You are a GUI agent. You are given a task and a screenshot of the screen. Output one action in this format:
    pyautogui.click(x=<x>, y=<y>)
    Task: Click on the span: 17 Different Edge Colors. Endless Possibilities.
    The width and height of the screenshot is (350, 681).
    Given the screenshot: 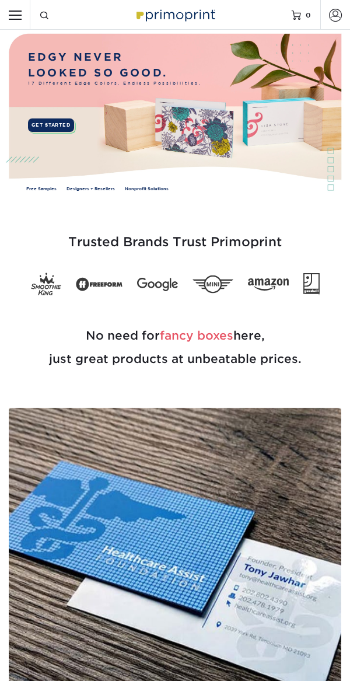 What is the action you would take?
    pyautogui.click(x=114, y=83)
    